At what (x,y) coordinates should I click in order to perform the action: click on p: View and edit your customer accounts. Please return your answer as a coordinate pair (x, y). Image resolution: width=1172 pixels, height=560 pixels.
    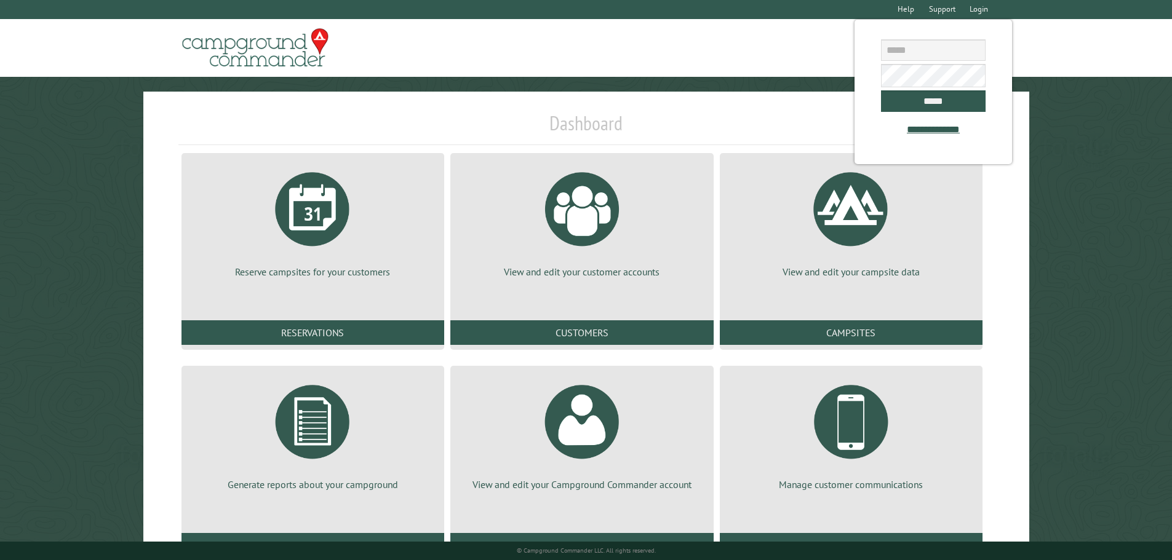
    Looking at the image, I should click on (581, 272).